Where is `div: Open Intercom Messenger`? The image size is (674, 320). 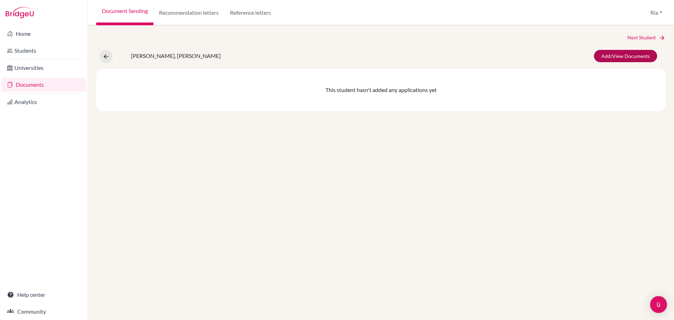
div: Open Intercom Messenger is located at coordinates (658, 304).